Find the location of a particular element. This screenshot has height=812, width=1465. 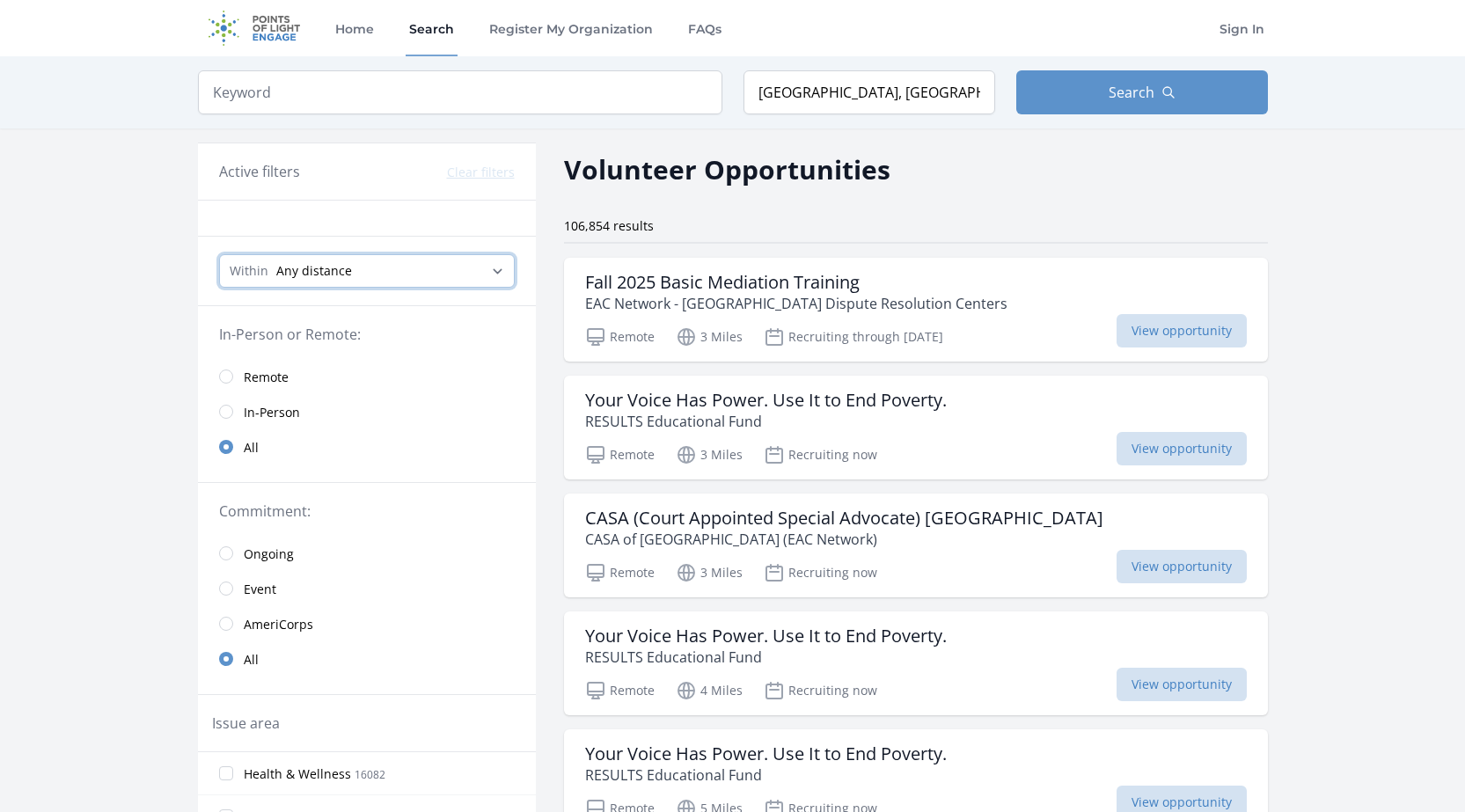

button: Clear filters is located at coordinates (481, 173).